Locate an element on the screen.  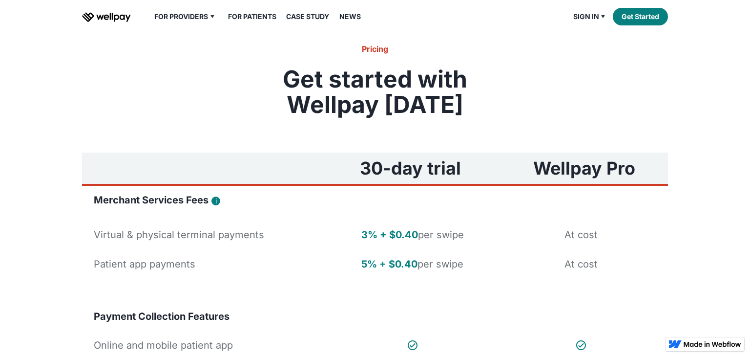
a: News is located at coordinates (350, 17).